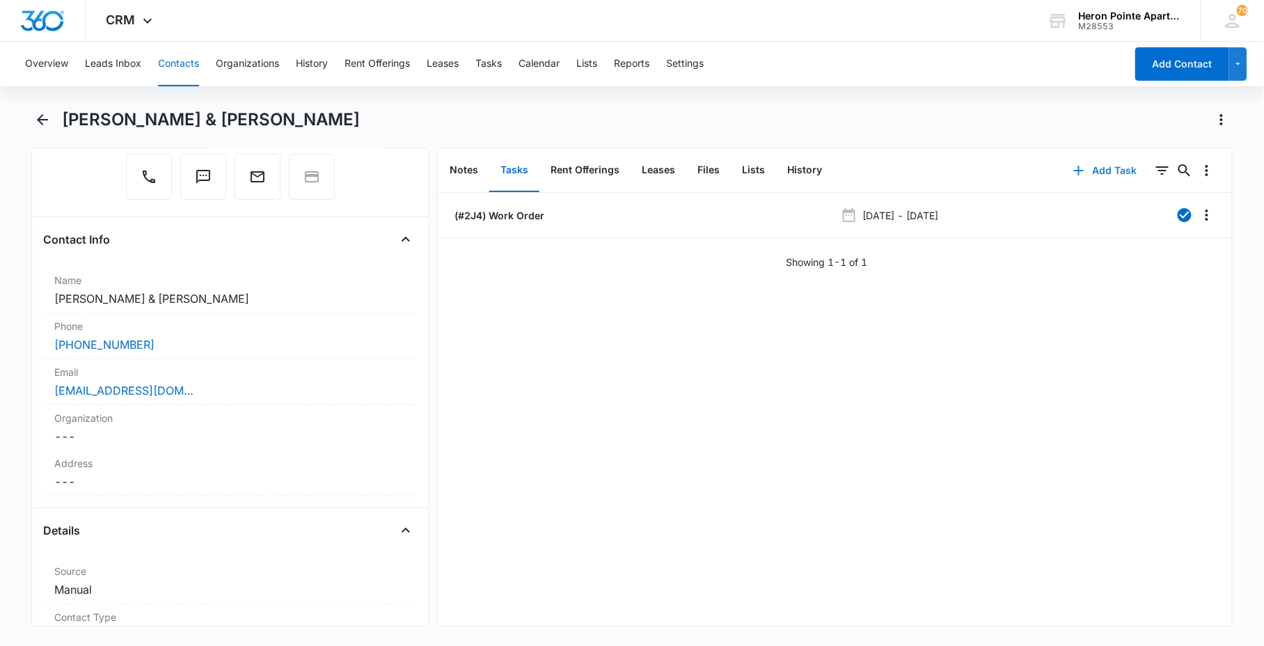 The height and width of the screenshot is (646, 1264). What do you see at coordinates (247, 64) in the screenshot?
I see `button: Organizations` at bounding box center [247, 64].